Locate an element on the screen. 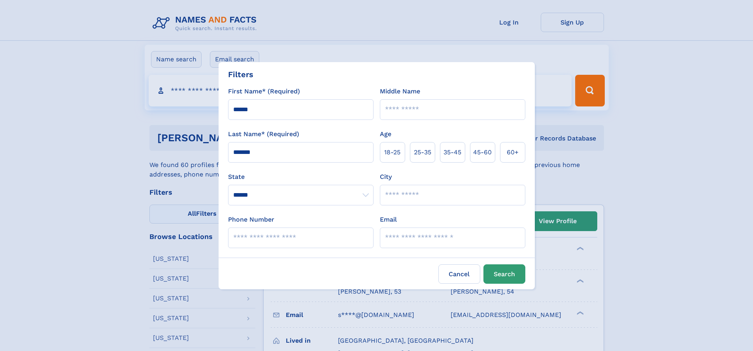  label: State is located at coordinates (301, 177).